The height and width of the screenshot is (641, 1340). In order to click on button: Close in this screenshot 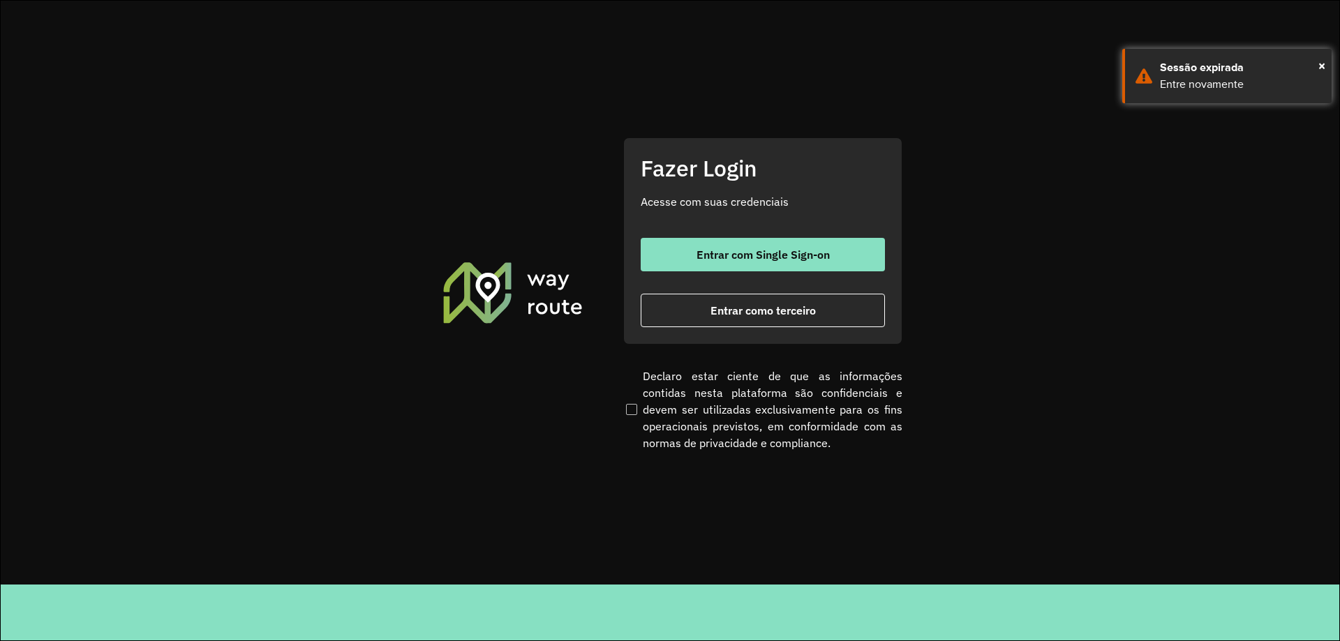, I will do `click(1322, 66)`.